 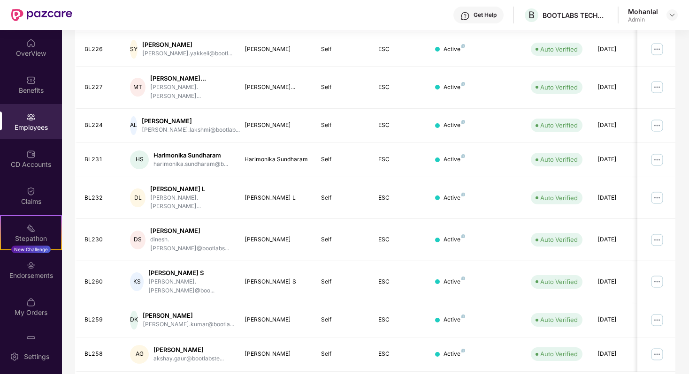 I want to click on div: Get Help, so click(x=485, y=15).